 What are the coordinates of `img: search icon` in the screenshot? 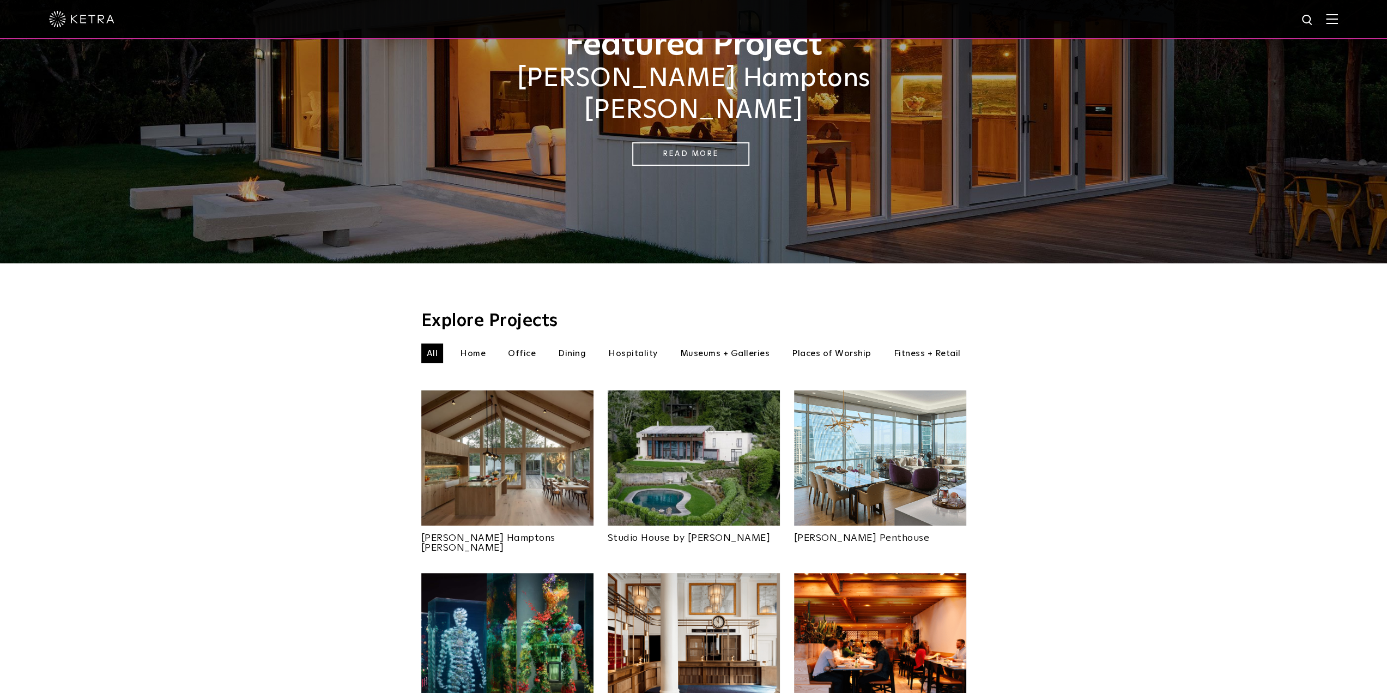 It's located at (1307, 20).